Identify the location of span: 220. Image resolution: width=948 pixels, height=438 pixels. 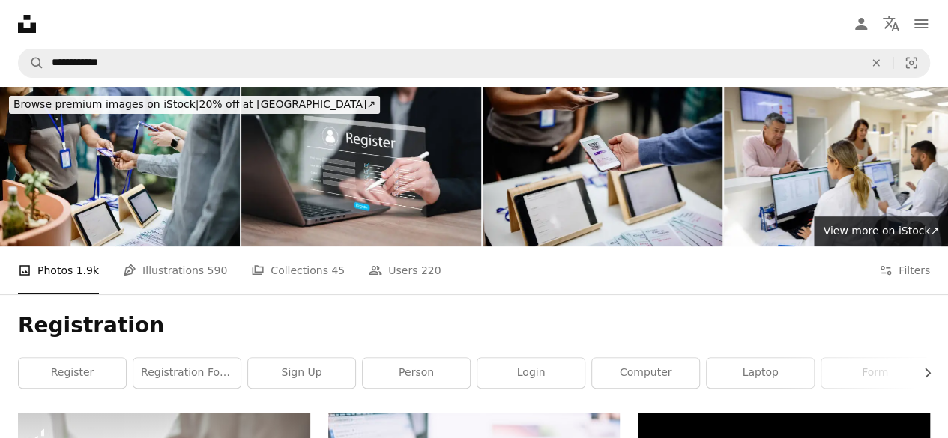
(431, 271).